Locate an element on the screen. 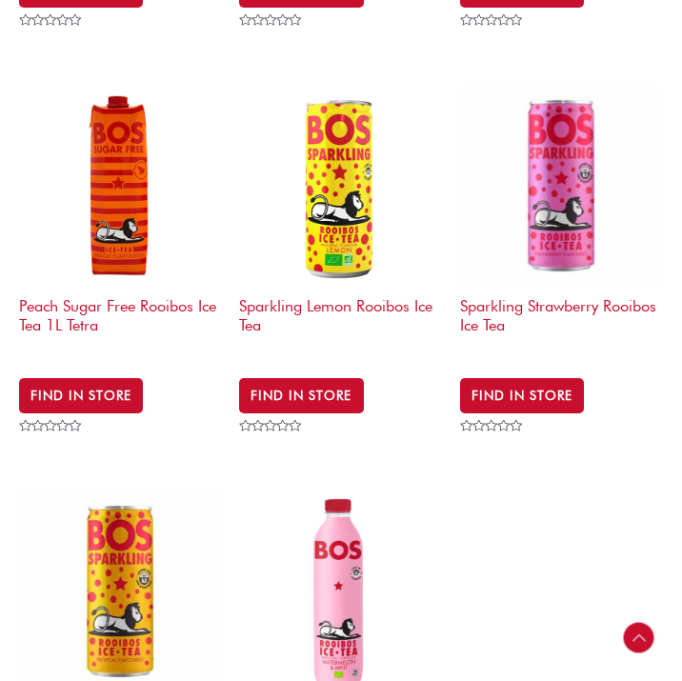  img: Bos Lemon Ice Tea Can is located at coordinates (339, 185).